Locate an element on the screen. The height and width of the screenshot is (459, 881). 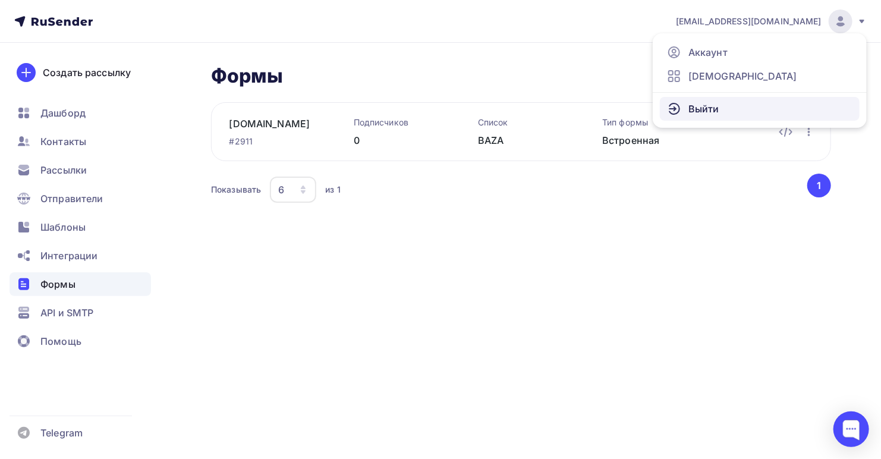
div: Показывать is located at coordinates (236, 190).